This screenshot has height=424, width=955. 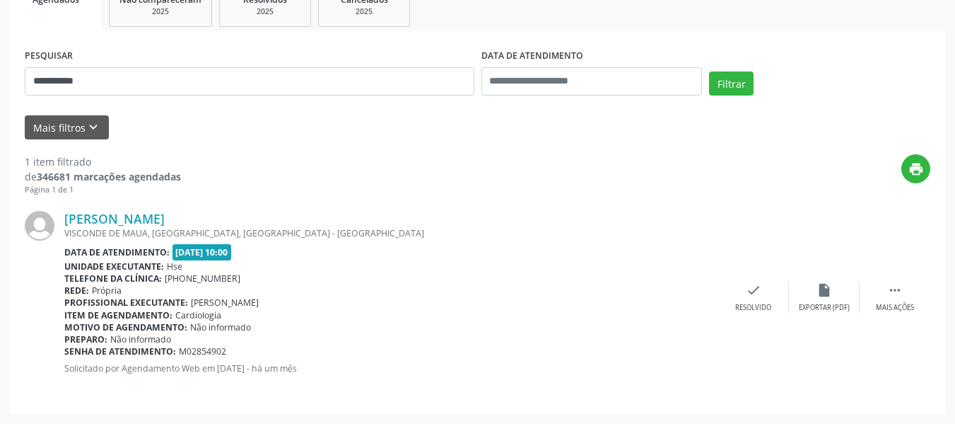 I want to click on span: Própria, so click(x=107, y=290).